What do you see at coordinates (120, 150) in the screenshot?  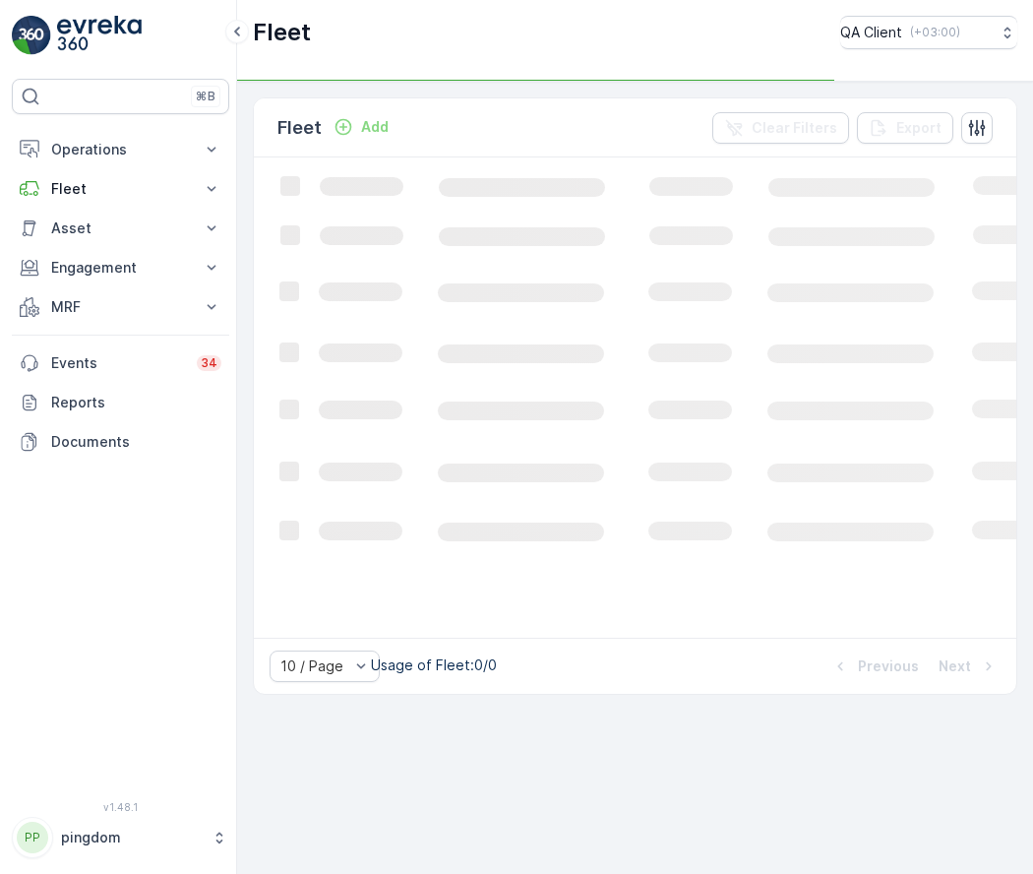 I see `button: Operations` at bounding box center [120, 150].